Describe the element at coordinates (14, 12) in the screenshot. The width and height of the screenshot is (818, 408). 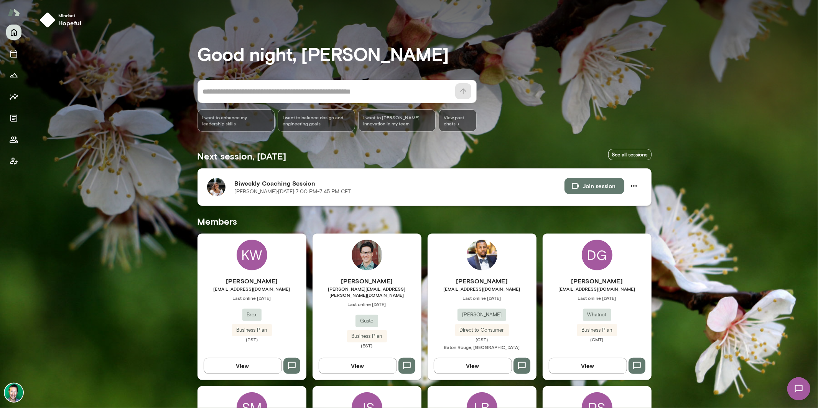
I see `img: Mento` at that location.